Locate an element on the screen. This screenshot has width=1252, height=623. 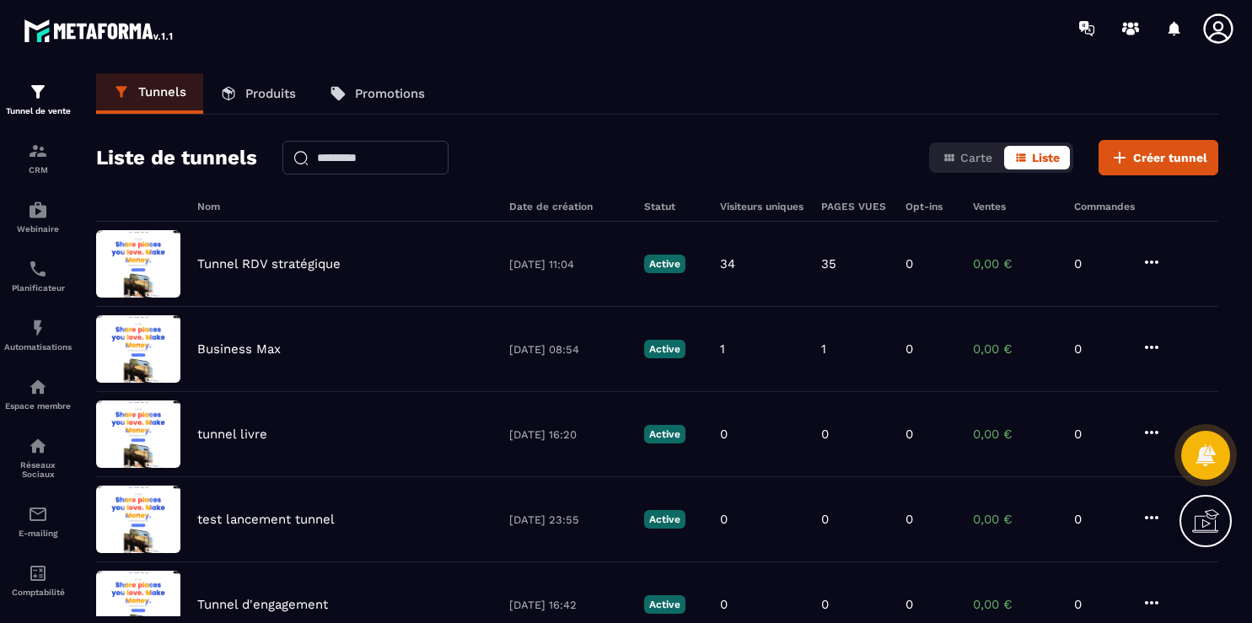
p: test lancement tunnel is located at coordinates (266, 519).